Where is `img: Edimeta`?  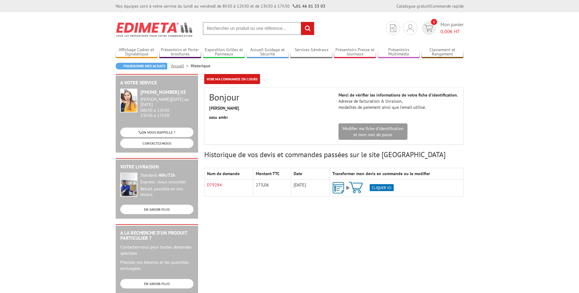 img: Edimeta is located at coordinates (154, 30).